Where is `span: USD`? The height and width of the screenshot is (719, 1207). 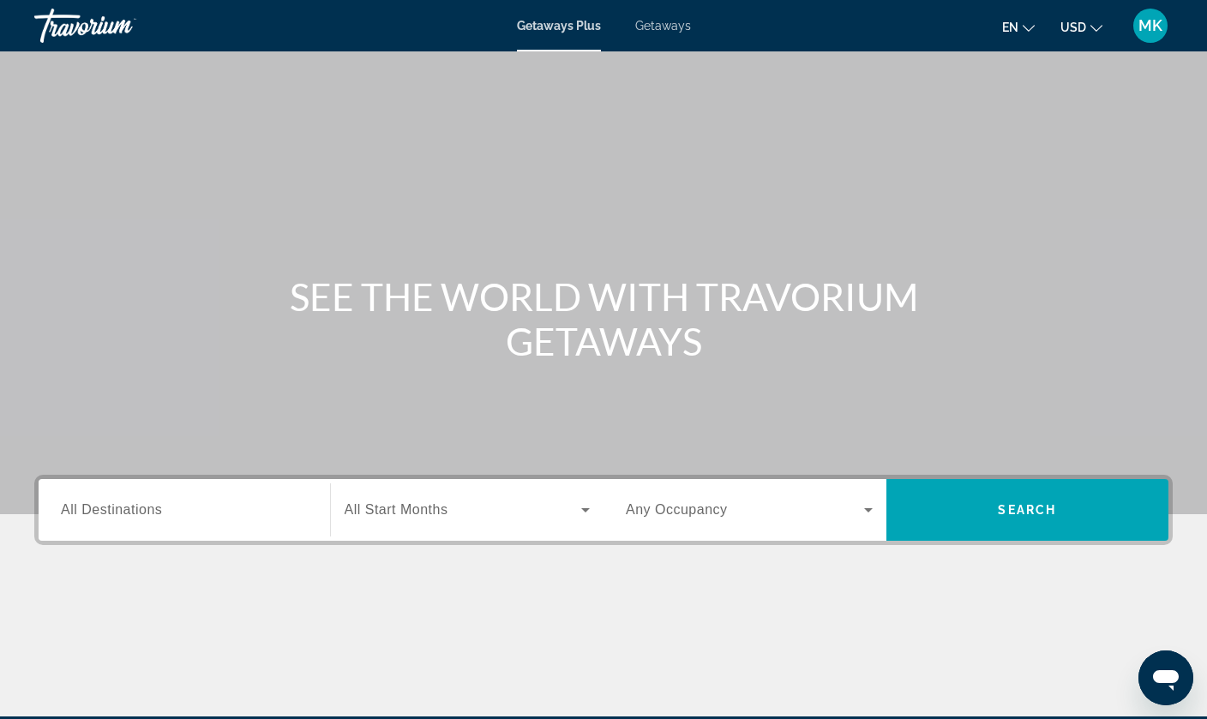 span: USD is located at coordinates (1073, 27).